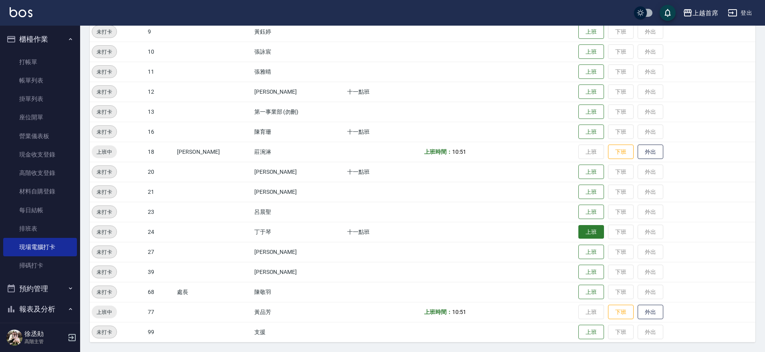  Describe the element at coordinates (40, 155) in the screenshot. I see `a: 現金收支登錄` at that location.